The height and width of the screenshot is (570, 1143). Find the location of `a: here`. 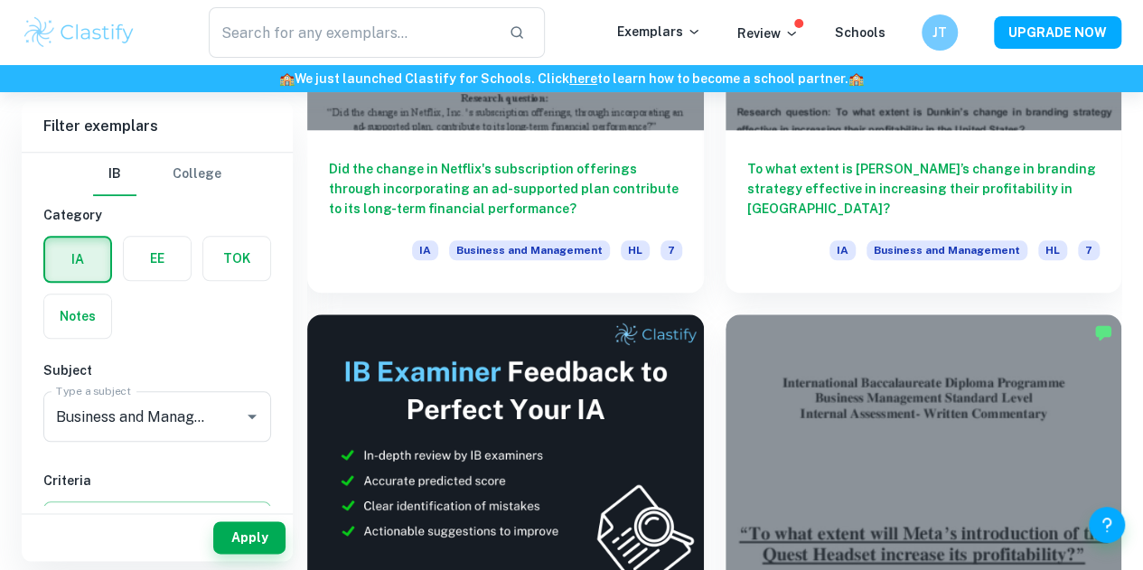

a: here is located at coordinates (583, 79).